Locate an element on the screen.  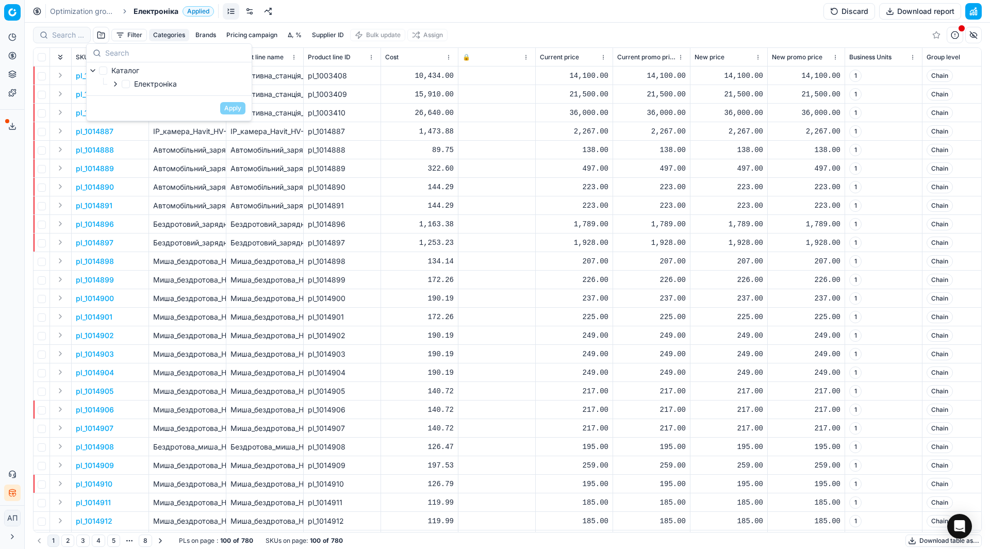
button: pl_1014903 is located at coordinates (95, 354).